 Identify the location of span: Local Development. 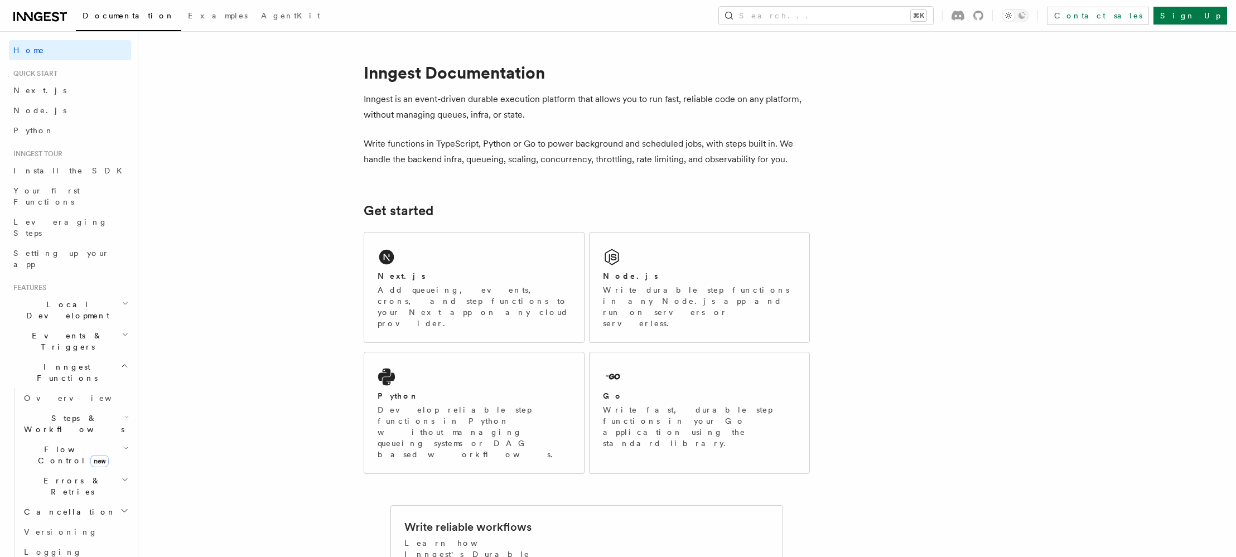
(65, 310).